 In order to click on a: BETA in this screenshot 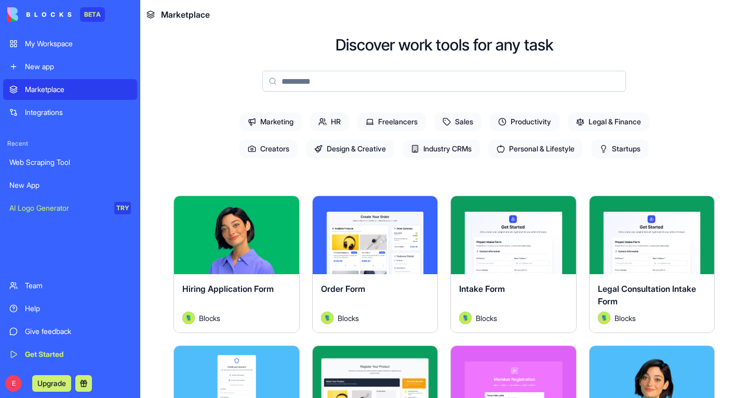, I will do `click(56, 15)`.